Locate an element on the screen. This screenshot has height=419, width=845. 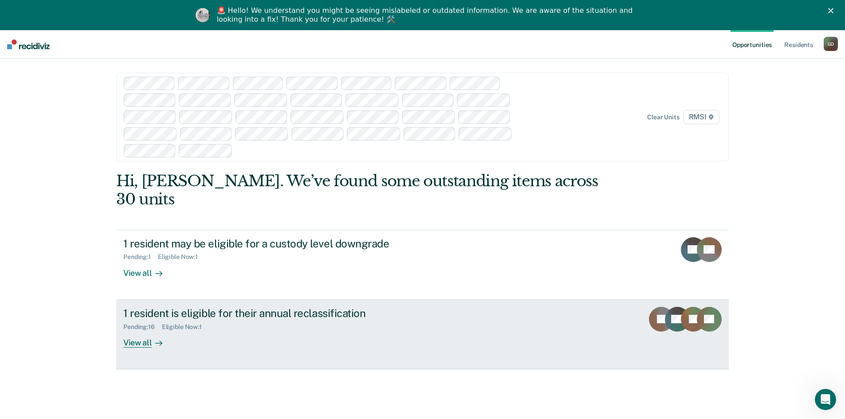
div: 🚨 Hello! We understand you might be seeing mislabeled or outdated information. We are aware of th... is located at coordinates (426, 15).